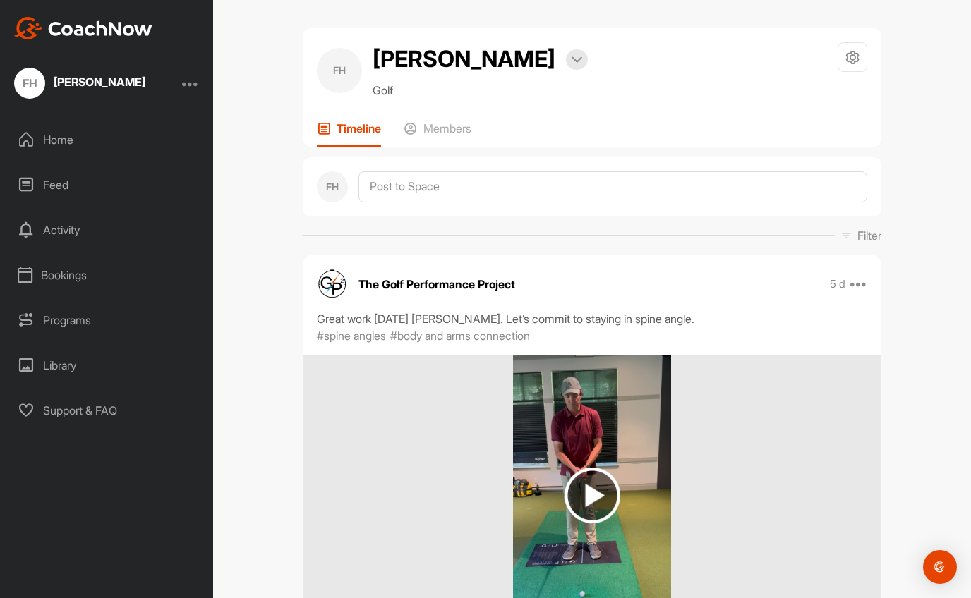 This screenshot has width=971, height=598. I want to click on div: Programs, so click(107, 320).